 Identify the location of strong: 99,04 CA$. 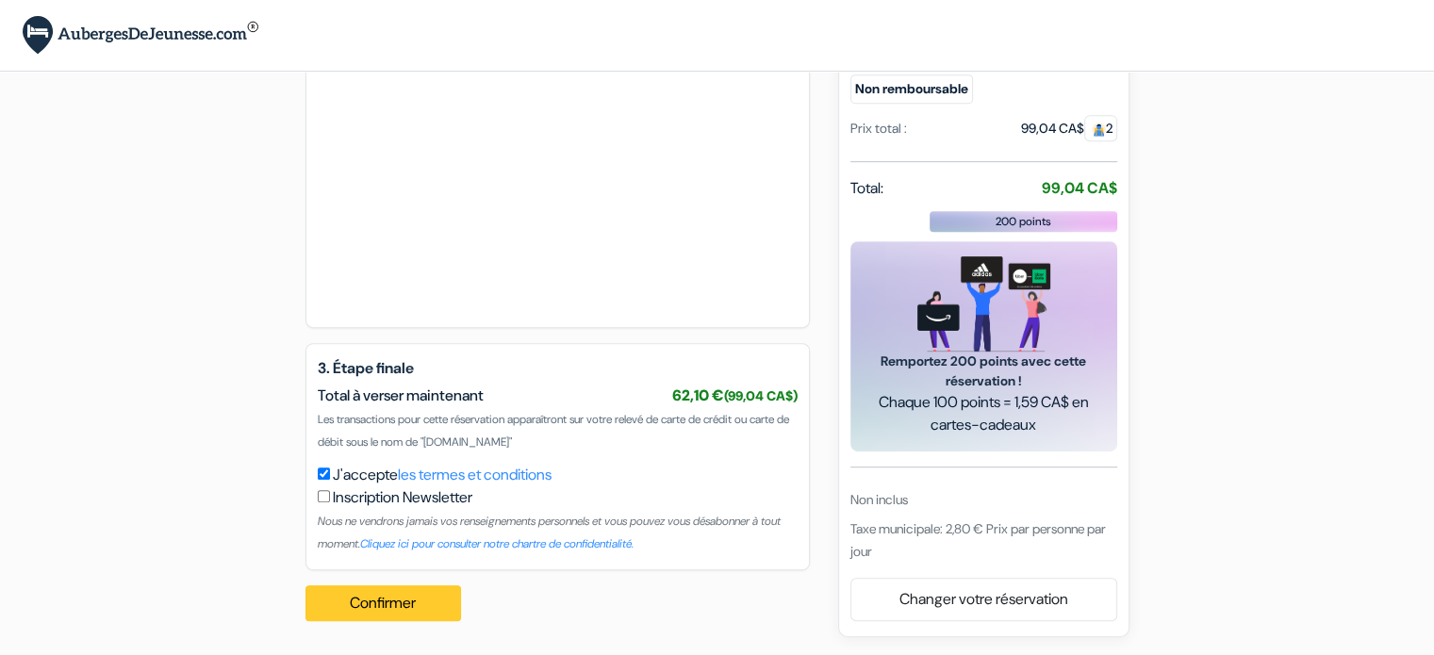
(1080, 188).